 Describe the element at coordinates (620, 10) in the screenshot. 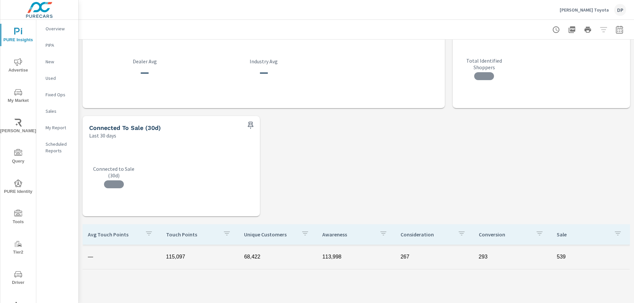

I see `div: DP` at that location.